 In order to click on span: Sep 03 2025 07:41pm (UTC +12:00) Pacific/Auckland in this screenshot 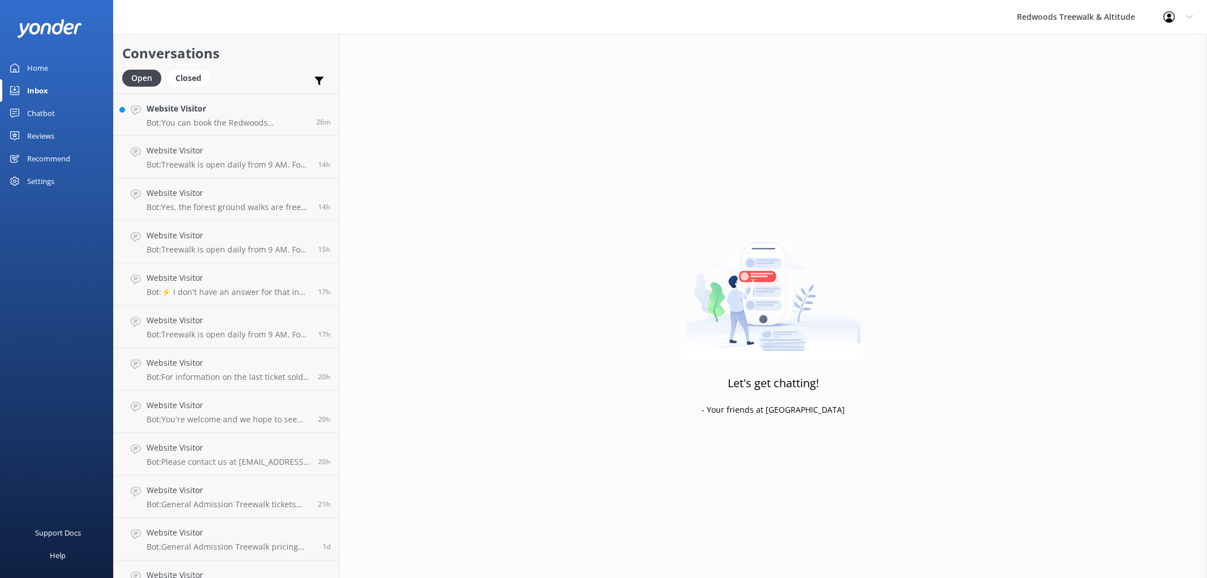, I will do `click(324, 249)`.